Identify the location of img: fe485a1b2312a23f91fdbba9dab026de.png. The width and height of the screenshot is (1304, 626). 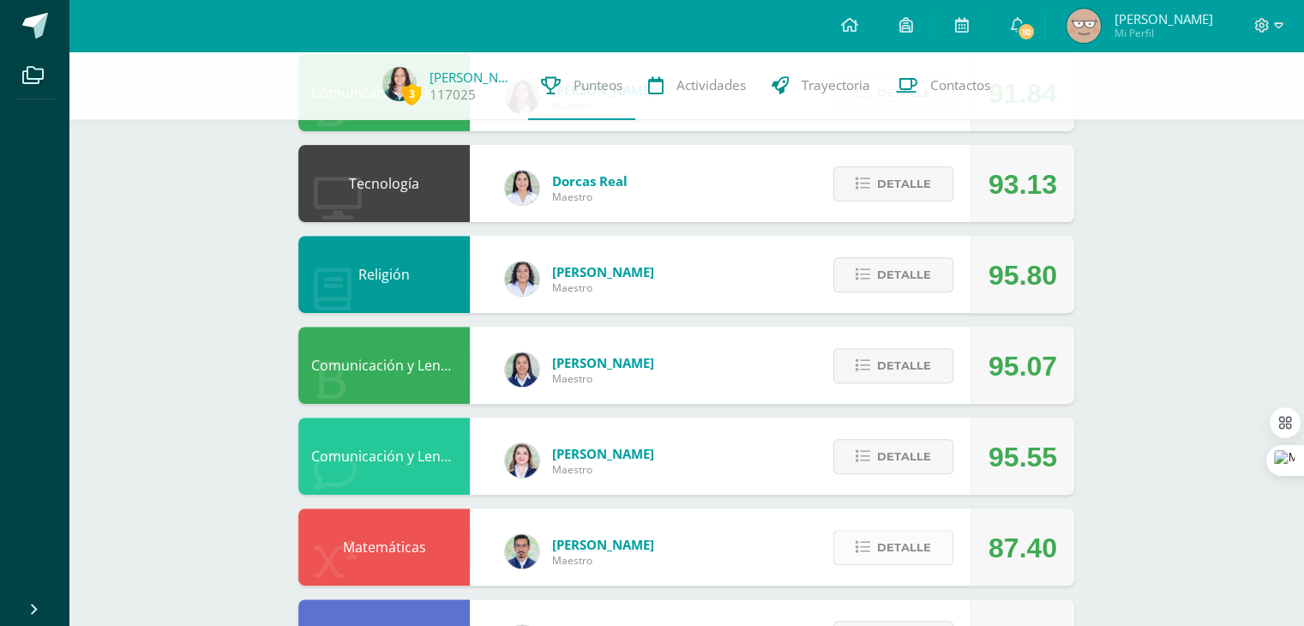
(522, 551).